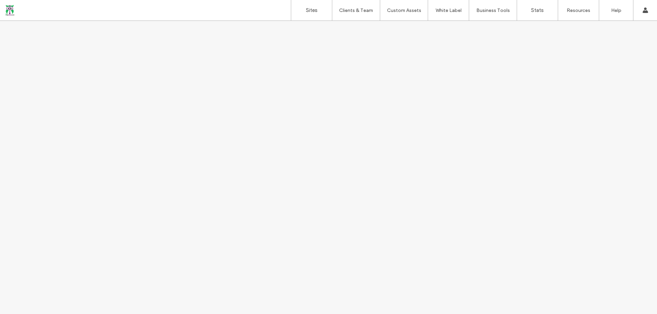  What do you see at coordinates (493, 10) in the screenshot?
I see `label: Business Tools` at bounding box center [493, 10].